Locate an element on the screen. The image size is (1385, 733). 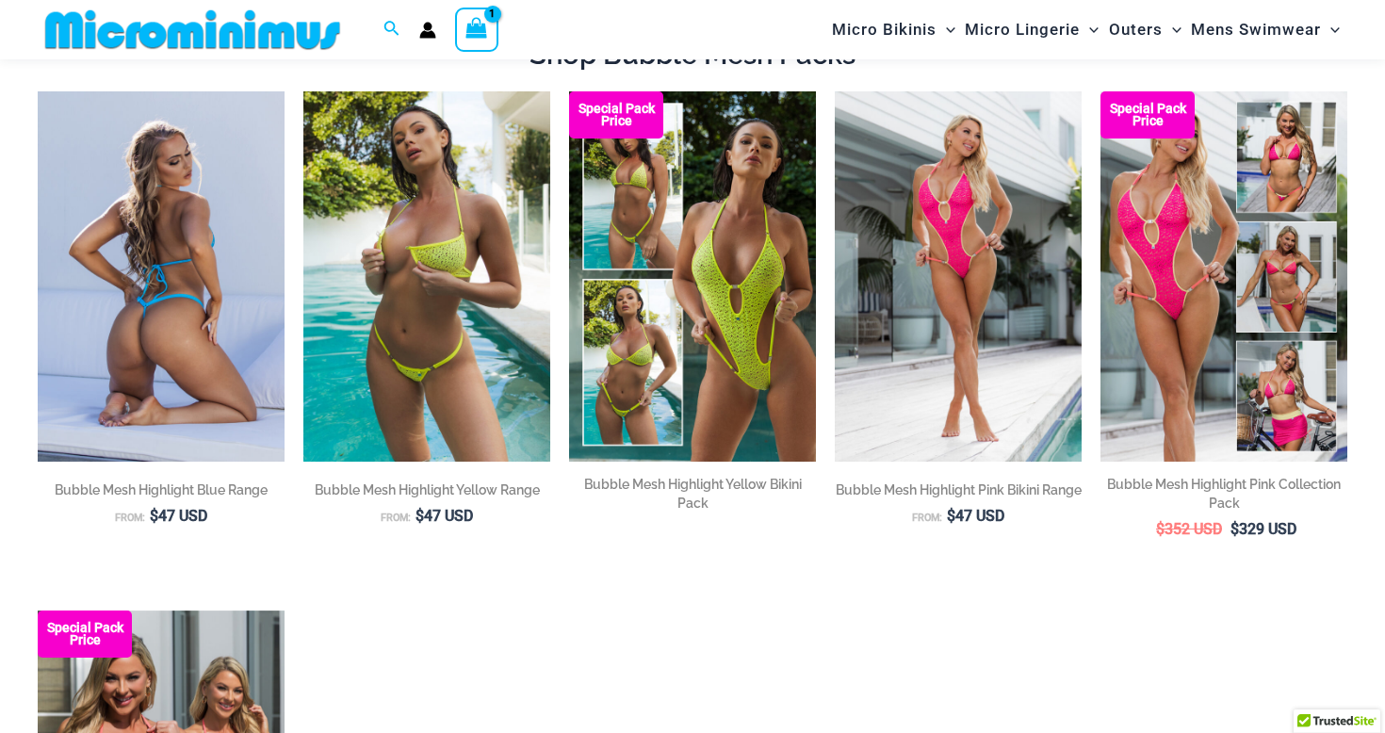
h2: Bubble Mesh Highlight Pink Bikini Range is located at coordinates (958, 490).